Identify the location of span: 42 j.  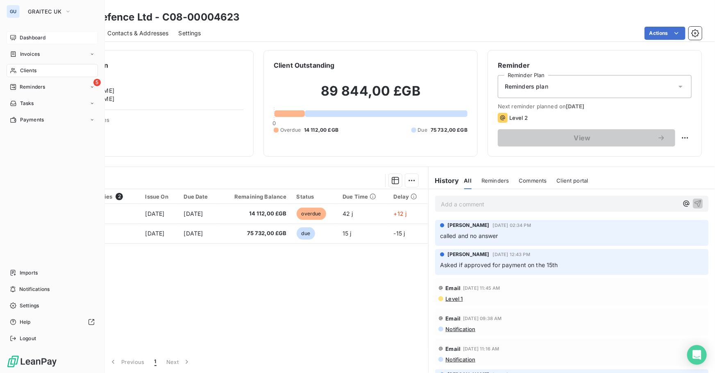
(348, 213).